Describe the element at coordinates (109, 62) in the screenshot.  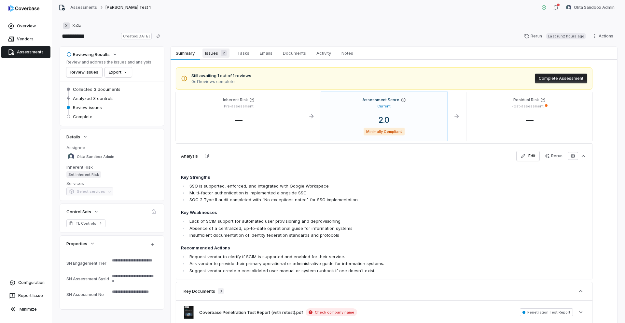
I see `p: Review and address the issues and analysis` at that location.